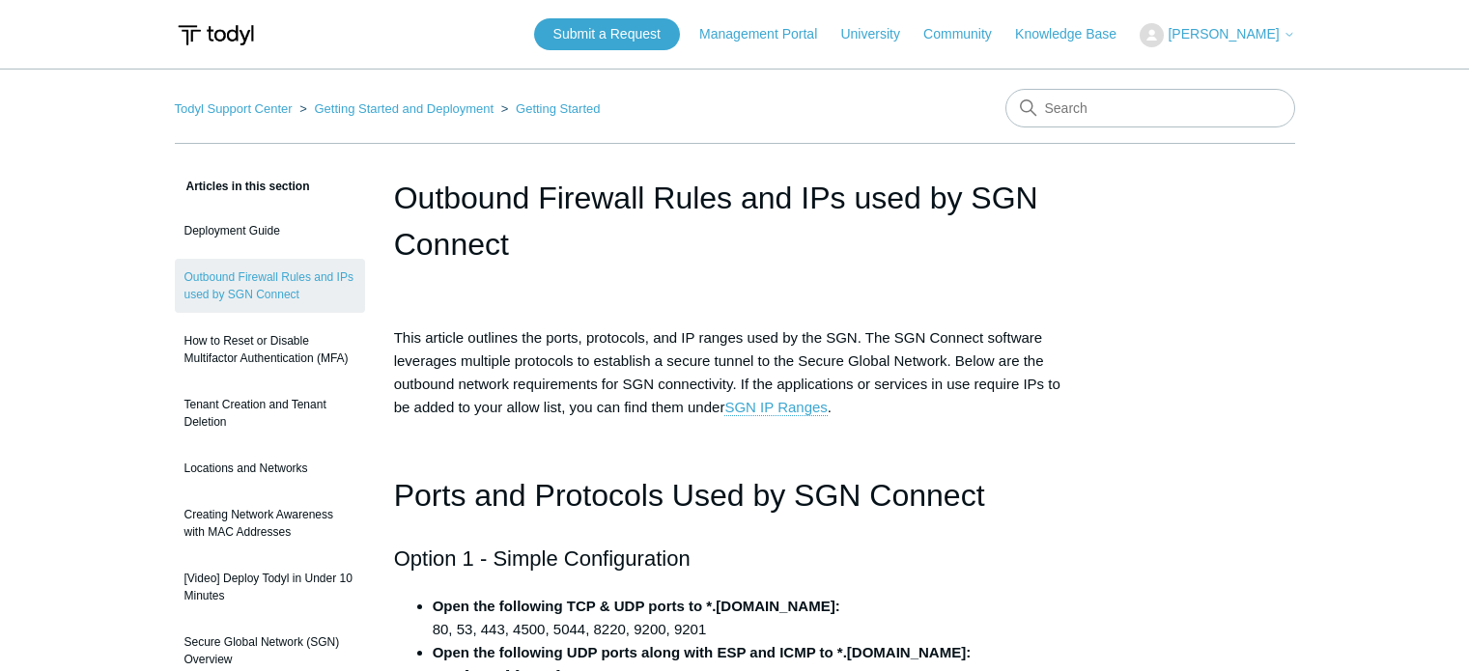 This screenshot has width=1469, height=671. I want to click on span: Articles in this section, so click(242, 186).